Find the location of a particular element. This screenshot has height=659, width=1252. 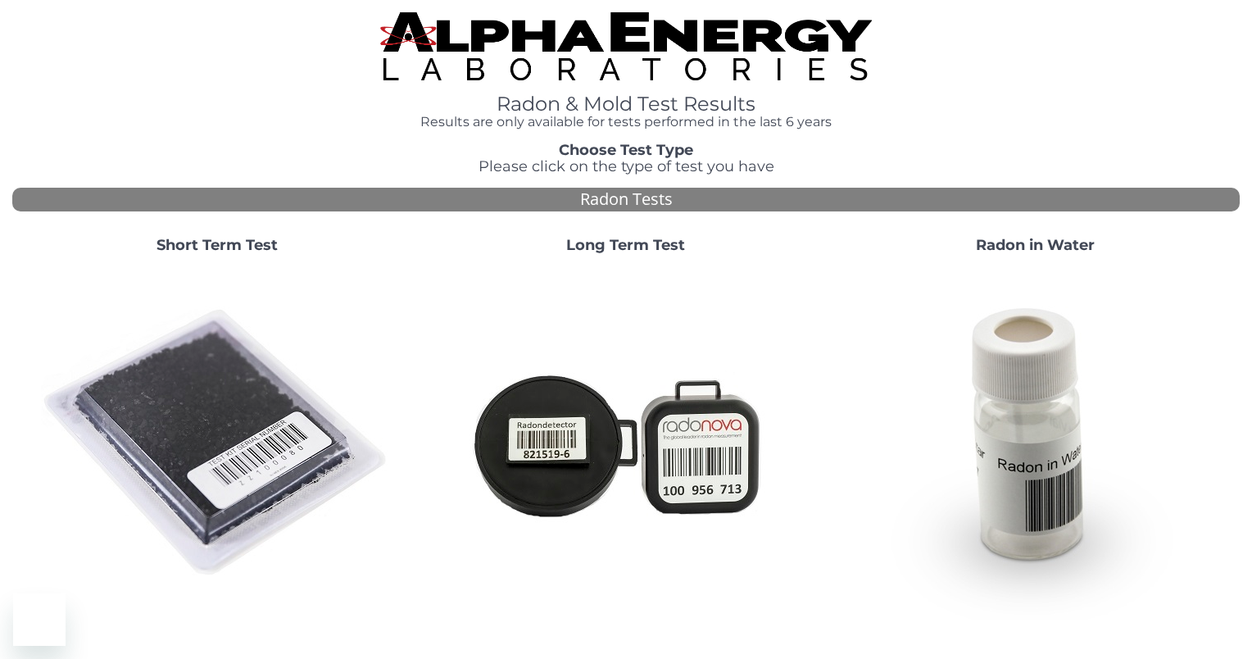

img: TightCrop.jpg is located at coordinates (625, 46).